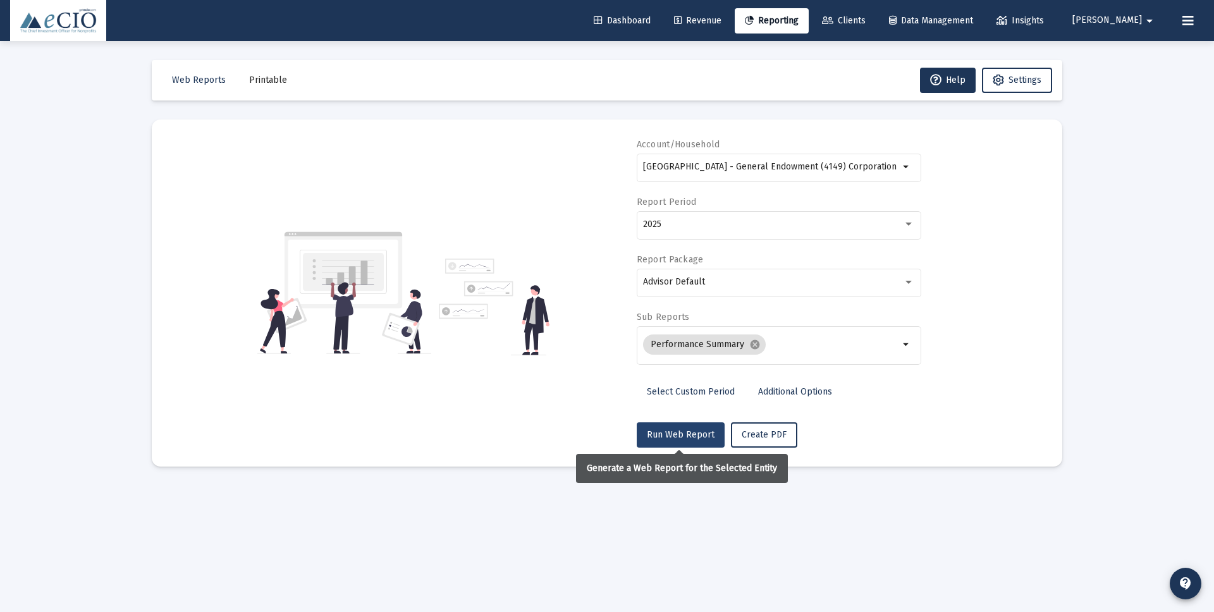 The image size is (1214, 612). Describe the element at coordinates (652, 224) in the screenshot. I see `span: 2025` at that location.